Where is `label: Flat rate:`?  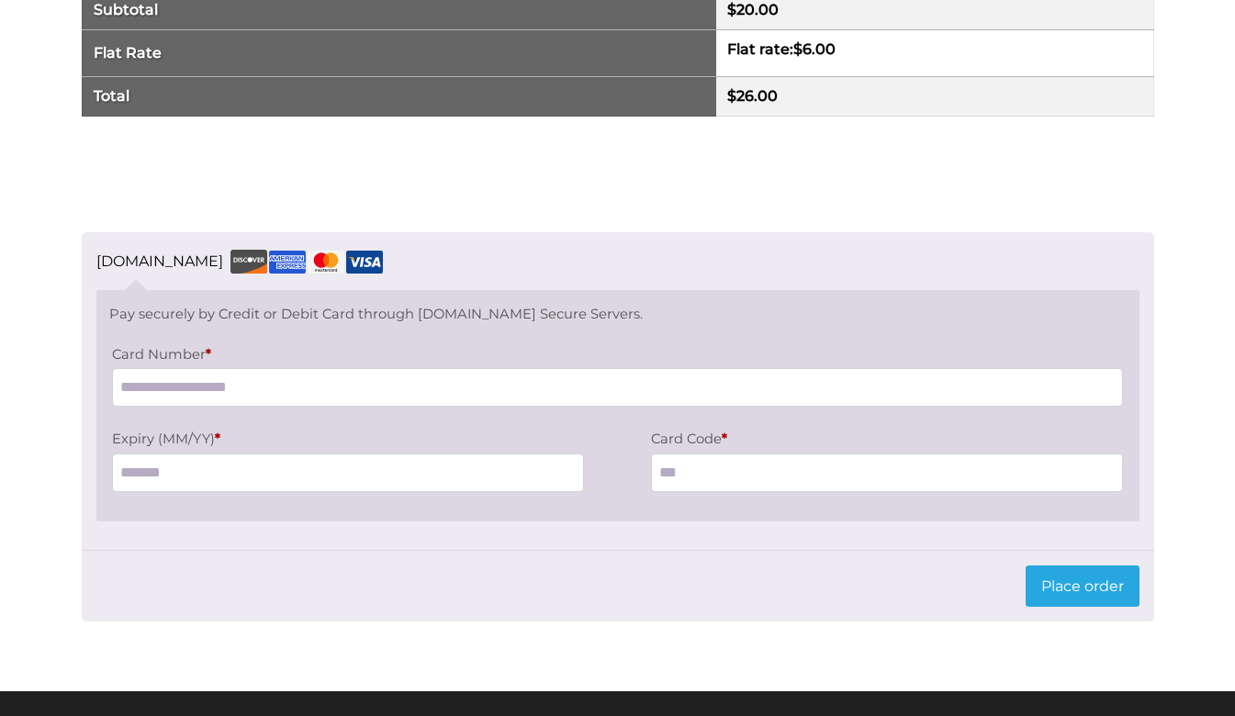 label: Flat rate: is located at coordinates (782, 49).